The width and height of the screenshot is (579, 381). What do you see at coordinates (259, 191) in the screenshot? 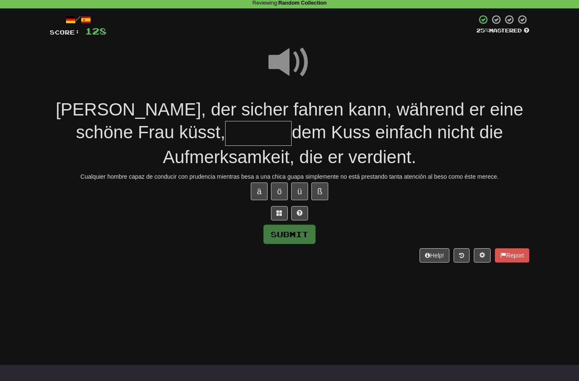
I see `button: ä` at bounding box center [259, 191].